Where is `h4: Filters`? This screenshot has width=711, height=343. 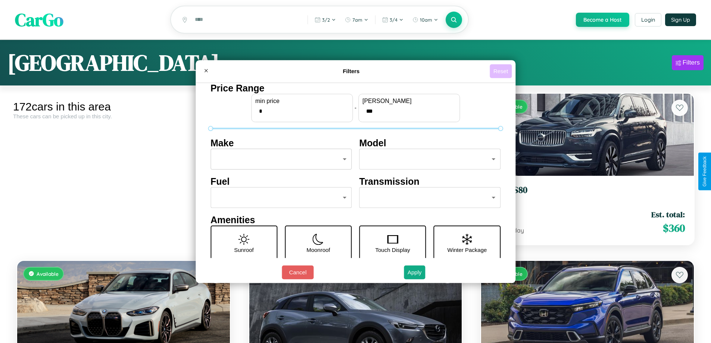
h4: Filters is located at coordinates (351, 71).